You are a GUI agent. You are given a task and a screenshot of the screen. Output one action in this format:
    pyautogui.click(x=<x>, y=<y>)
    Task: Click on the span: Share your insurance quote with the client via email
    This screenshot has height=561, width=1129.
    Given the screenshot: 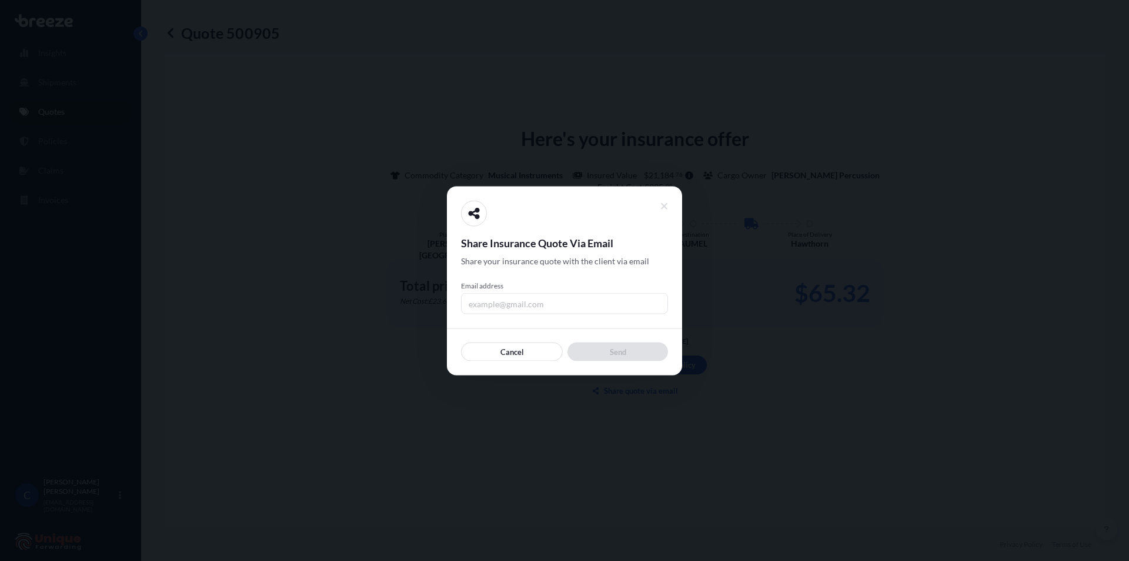 What is the action you would take?
    pyautogui.click(x=555, y=261)
    